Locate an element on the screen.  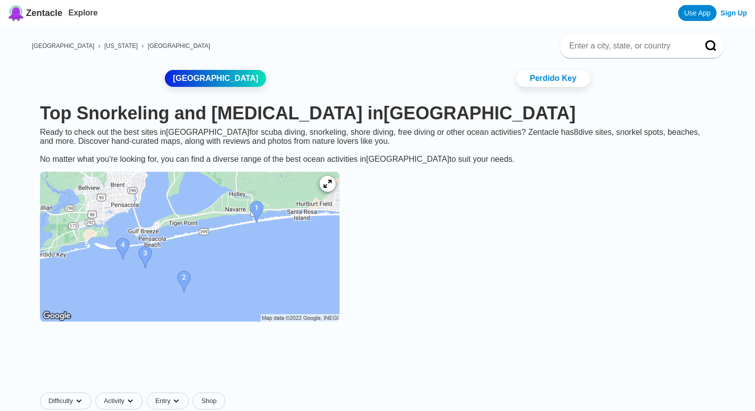
button: Entrydropdown caret is located at coordinates (170, 401).